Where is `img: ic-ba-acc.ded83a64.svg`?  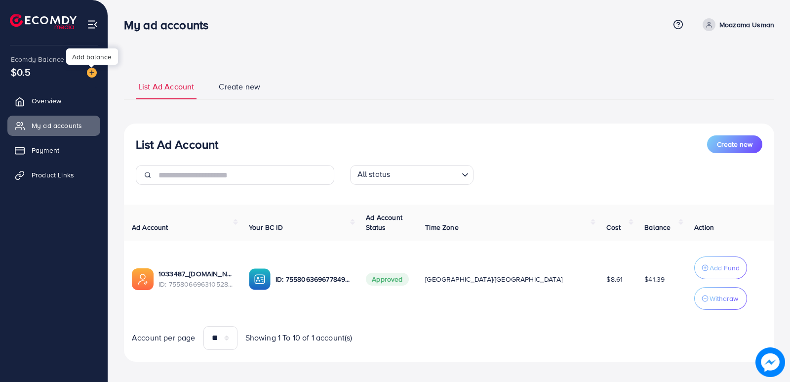 img: ic-ba-acc.ded83a64.svg is located at coordinates (260, 279).